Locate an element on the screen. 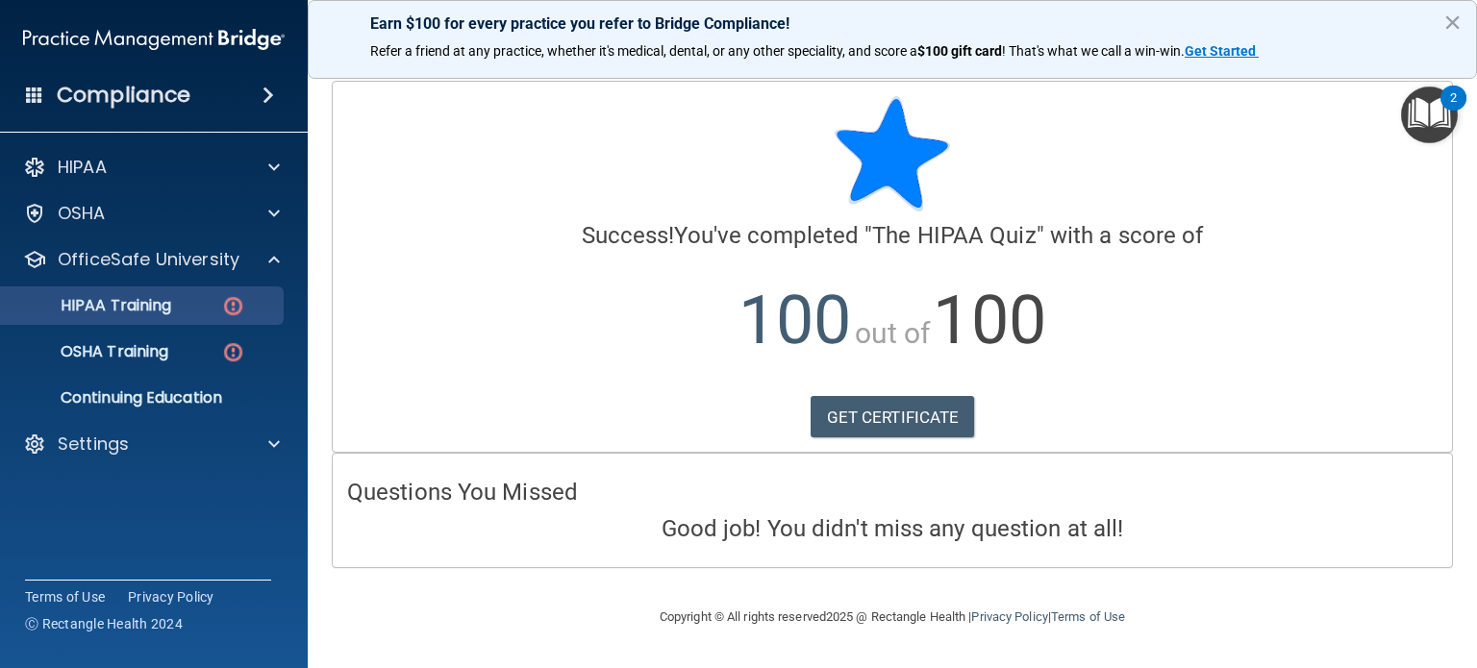 The height and width of the screenshot is (668, 1477). p: HIPAA is located at coordinates (82, 167).